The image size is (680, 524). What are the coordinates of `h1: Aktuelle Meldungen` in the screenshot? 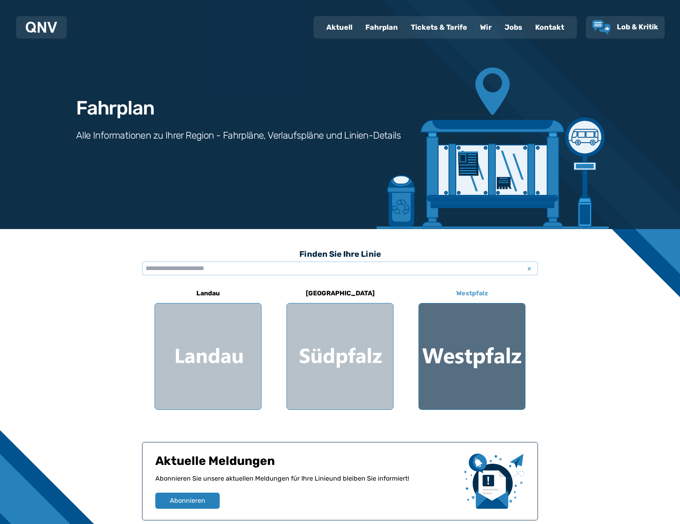 It's located at (306, 464).